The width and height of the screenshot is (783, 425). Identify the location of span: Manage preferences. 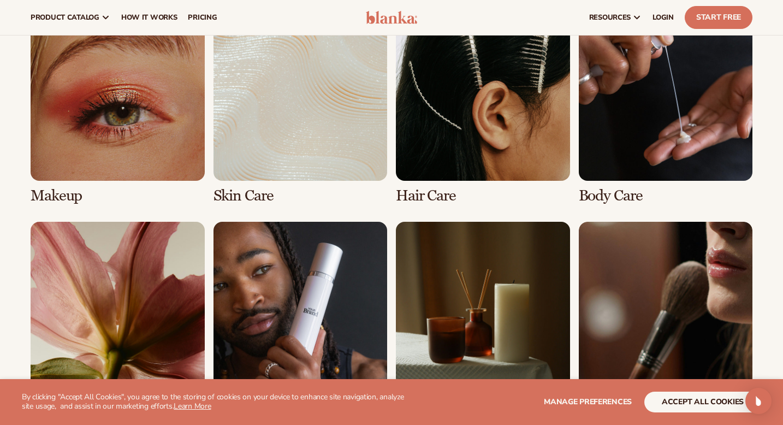
(587, 401).